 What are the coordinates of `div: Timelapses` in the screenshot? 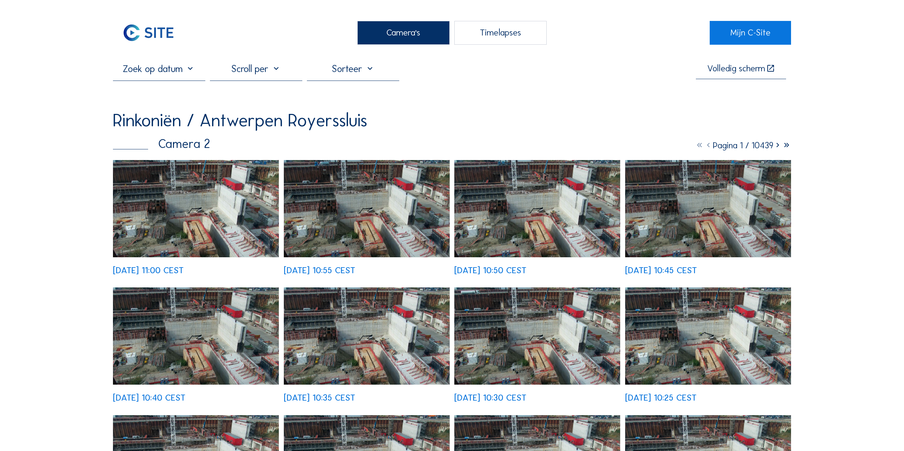 It's located at (500, 33).